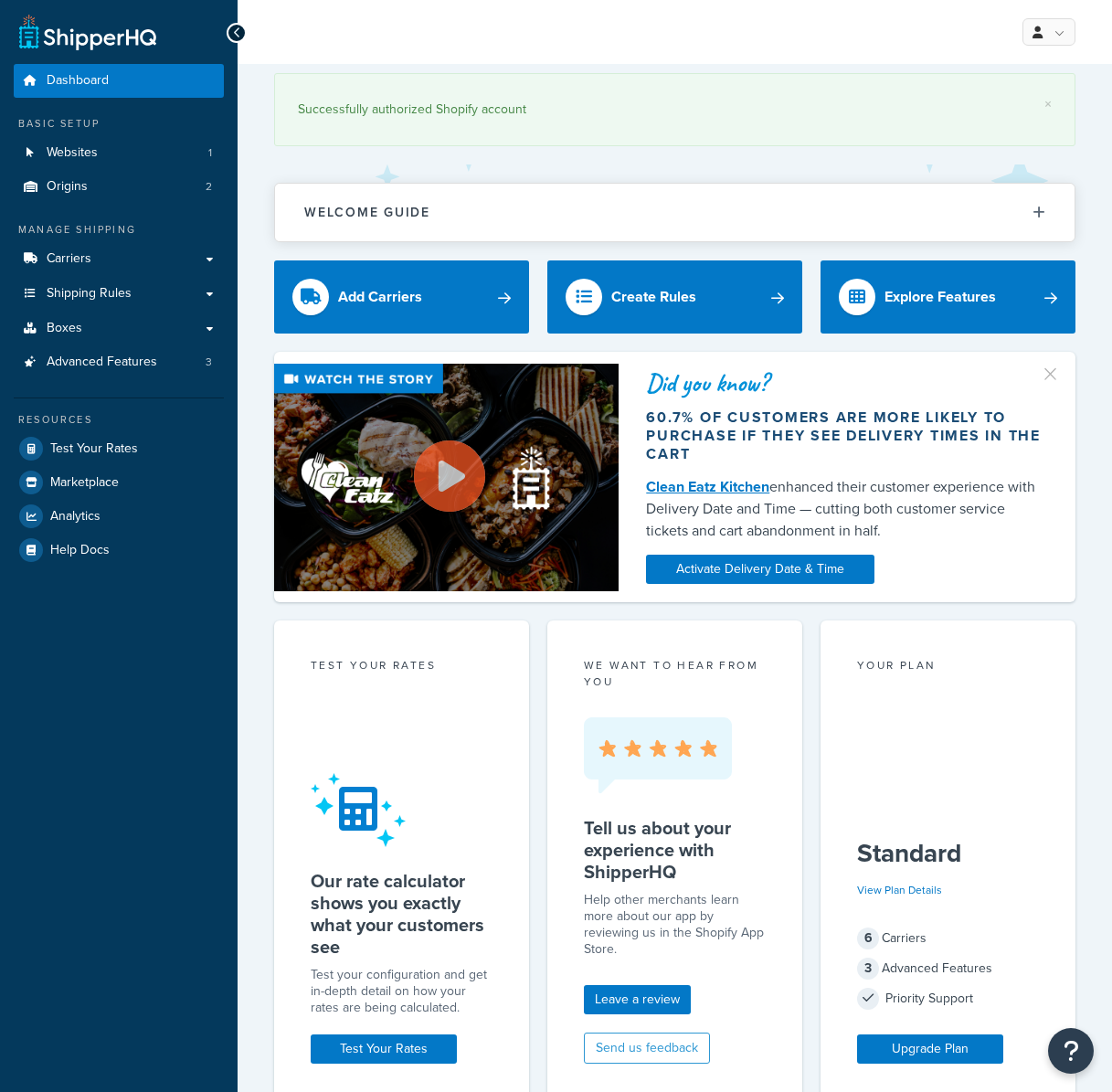  What do you see at coordinates (119, 516) in the screenshot?
I see `a: Analytics` at bounding box center [119, 516].